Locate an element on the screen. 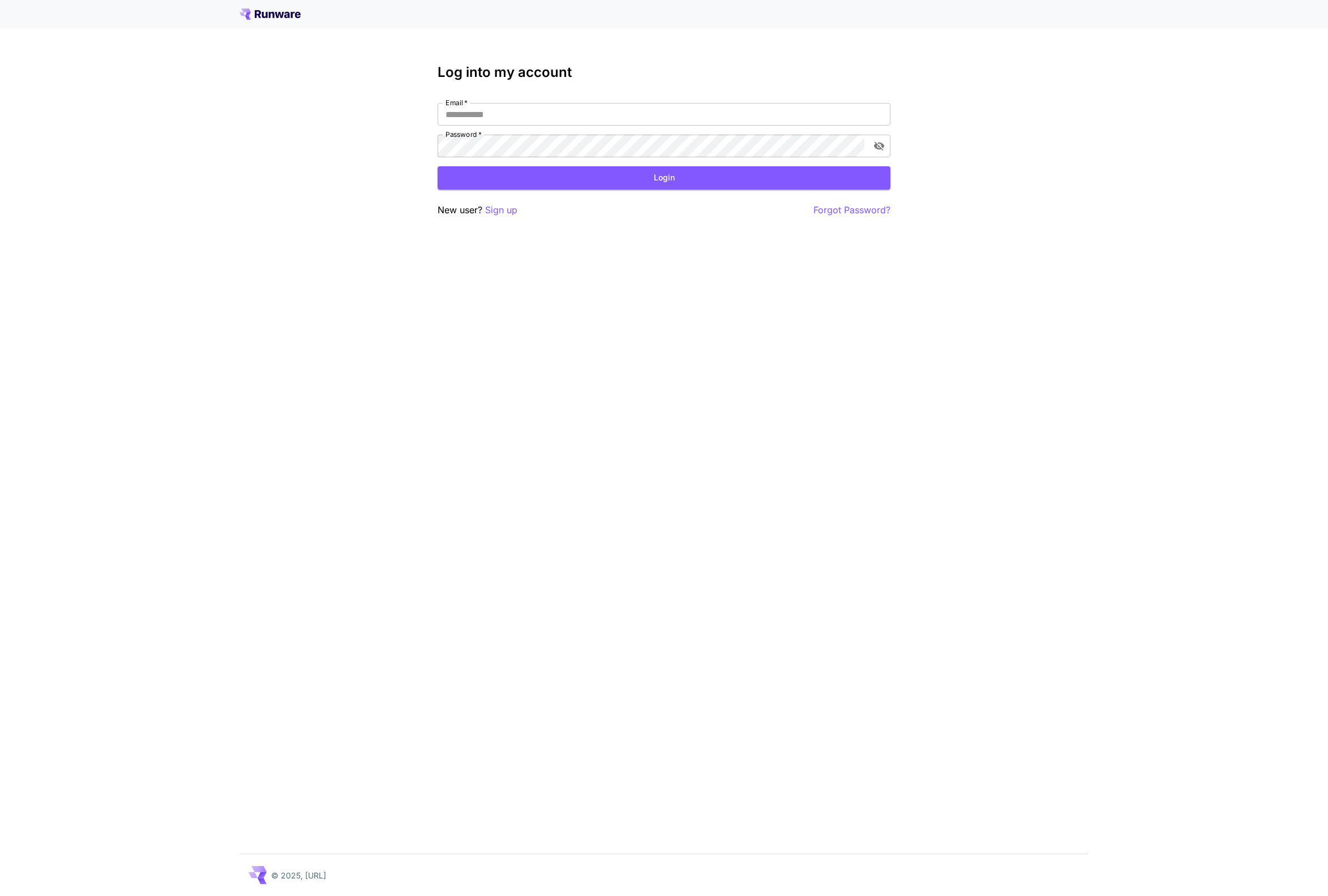  p: Sign up is located at coordinates (501, 210).